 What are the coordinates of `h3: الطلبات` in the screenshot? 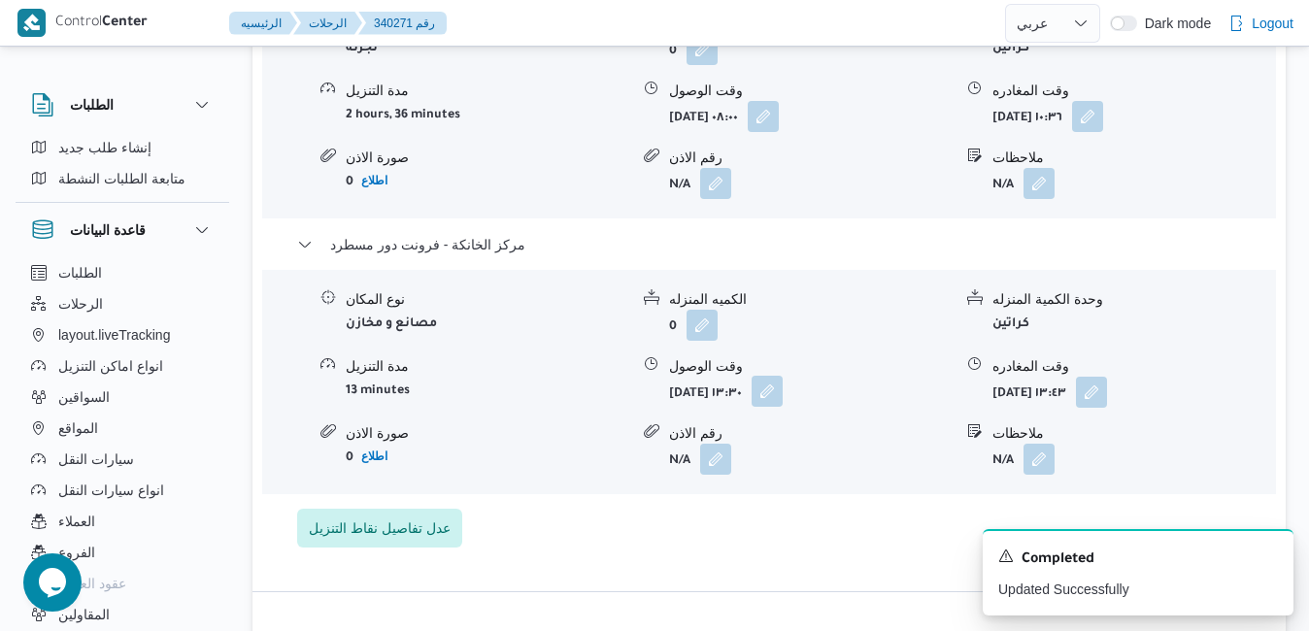 It's located at (91, 105).